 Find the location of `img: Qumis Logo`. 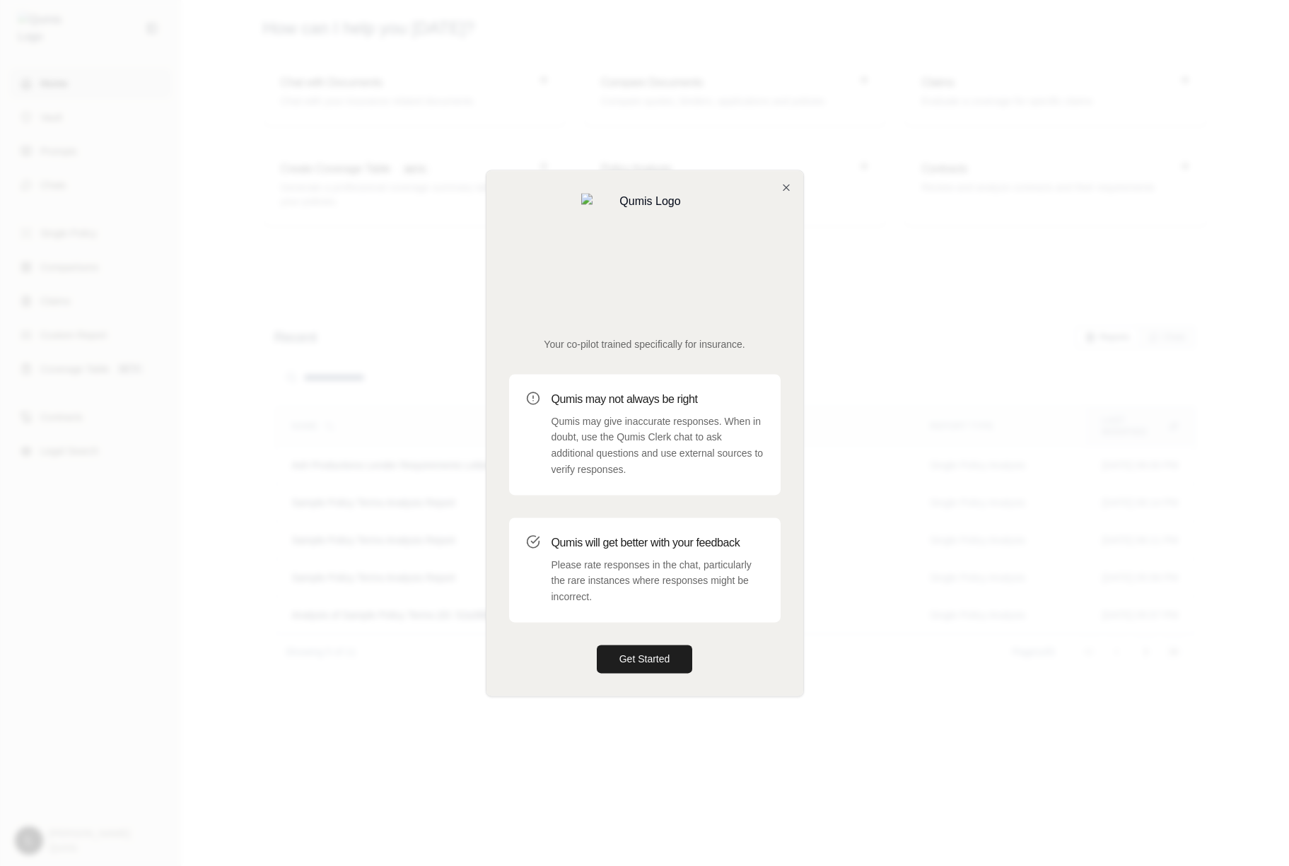

img: Qumis Logo is located at coordinates (645, 257).